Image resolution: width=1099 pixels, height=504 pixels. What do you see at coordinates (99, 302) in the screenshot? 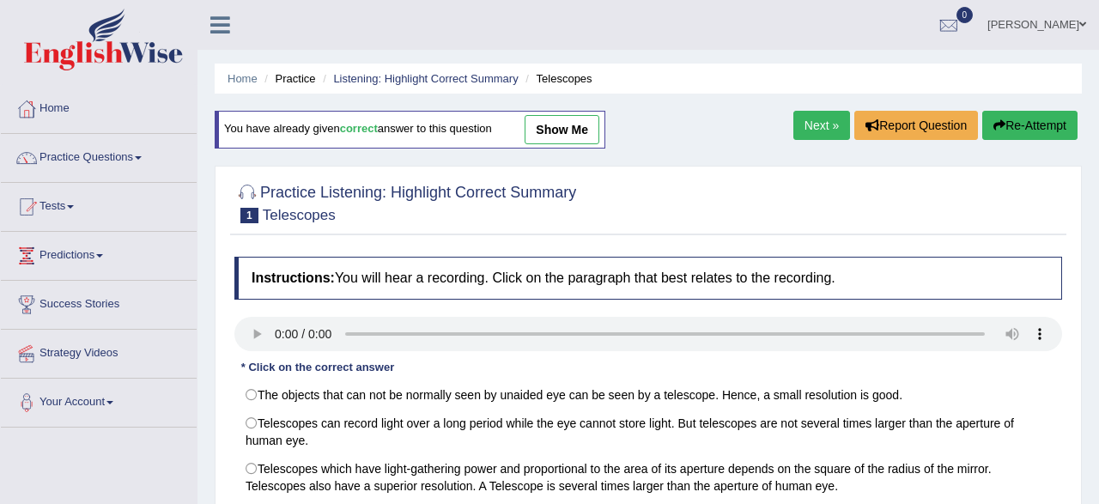
I see `a: Success Stories` at bounding box center [99, 302].